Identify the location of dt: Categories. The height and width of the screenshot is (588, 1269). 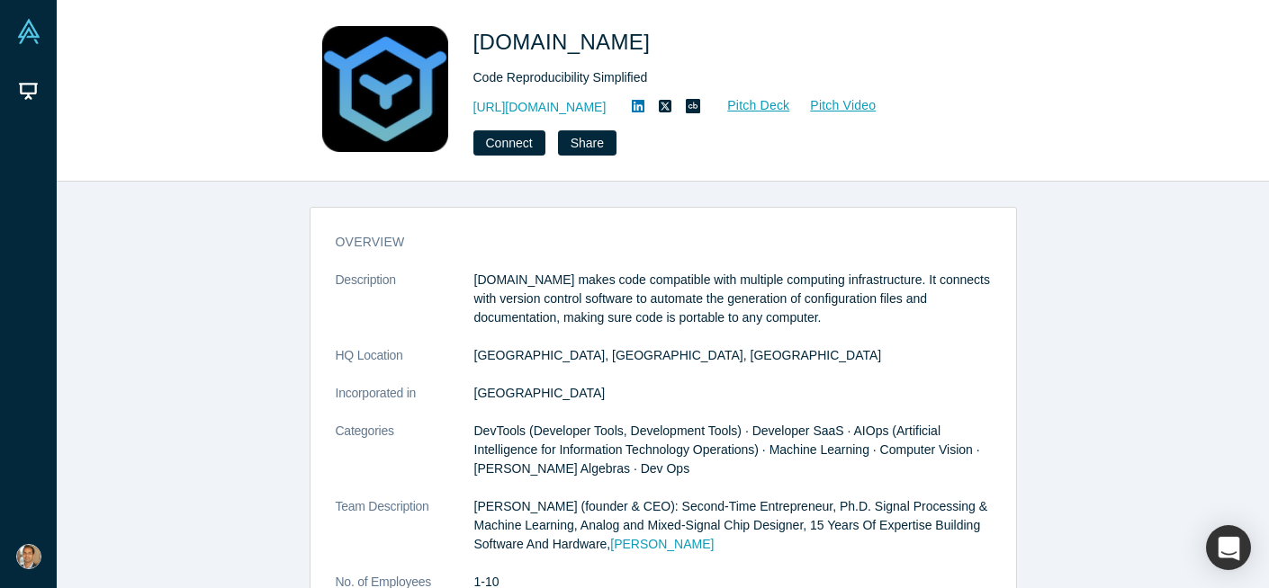
(405, 460).